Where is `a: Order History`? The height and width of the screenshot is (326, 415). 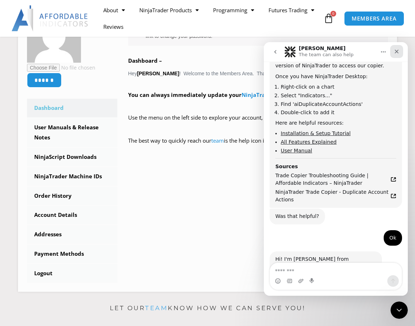 a: Order History is located at coordinates (72, 196).